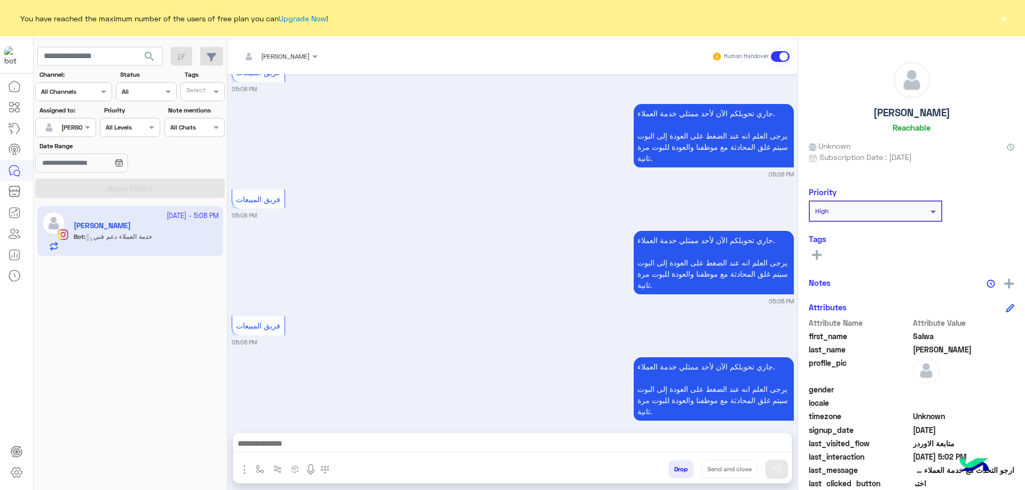 The height and width of the screenshot is (490, 1025). What do you see at coordinates (295, 470) in the screenshot?
I see `img: create order` at bounding box center [295, 470].